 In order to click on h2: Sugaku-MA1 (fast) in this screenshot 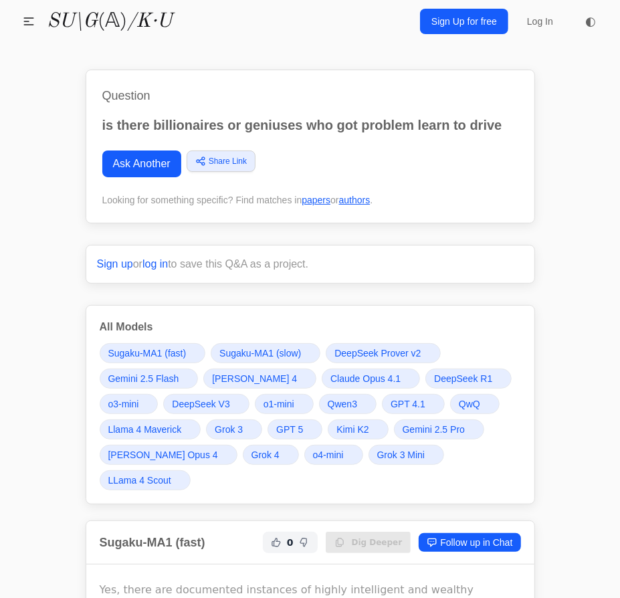, I will do `click(152, 542)`.